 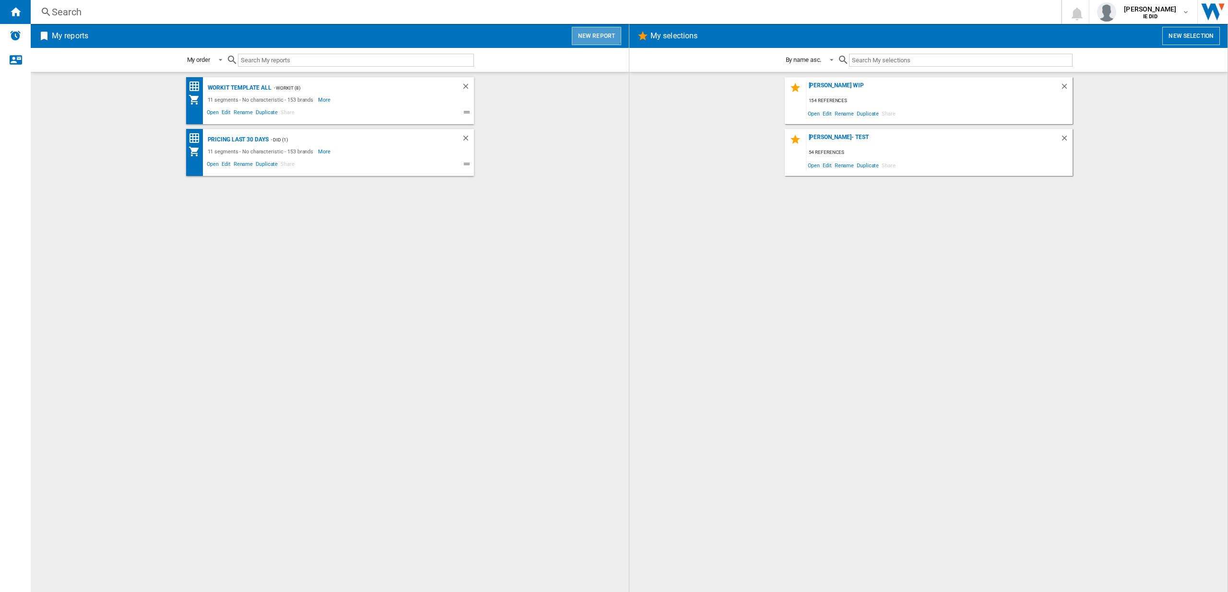 What do you see at coordinates (1150, 16) in the screenshot?
I see `b: IE DID` at bounding box center [1150, 16].